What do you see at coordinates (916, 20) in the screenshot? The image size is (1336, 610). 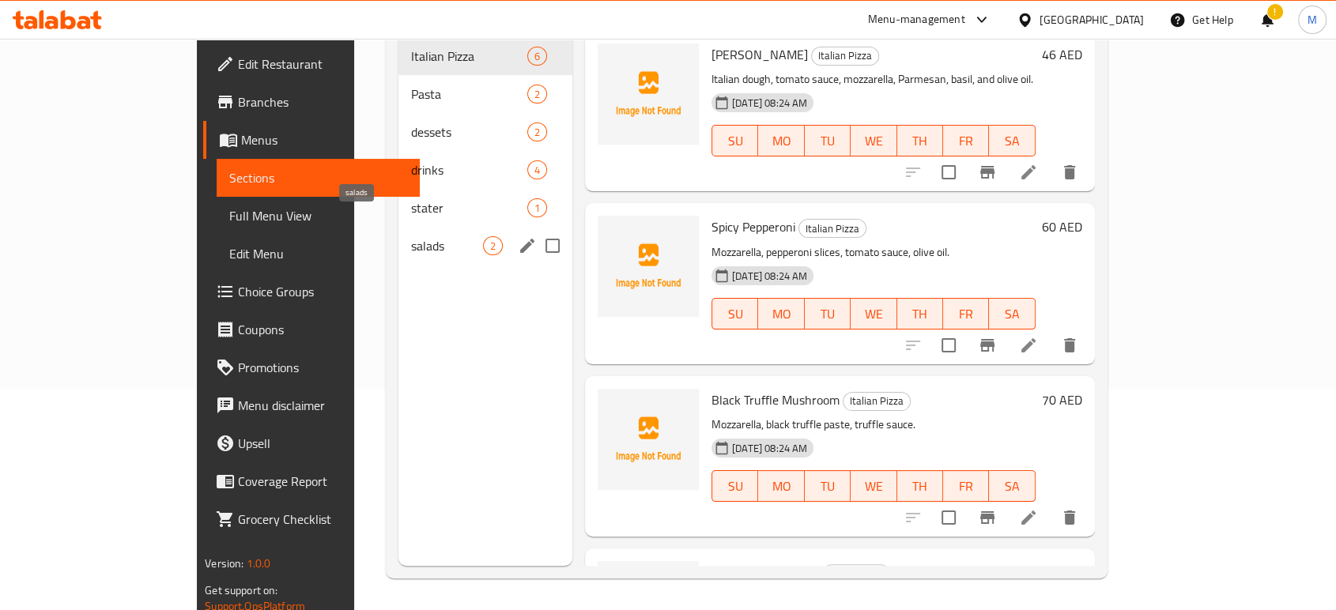 I see `div: Menu-management` at bounding box center [916, 20].